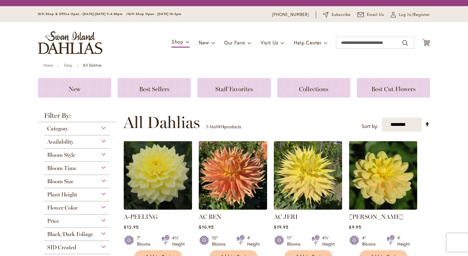 The height and width of the screenshot is (256, 468). Describe the element at coordinates (53, 221) in the screenshot. I see `span: Price` at that location.